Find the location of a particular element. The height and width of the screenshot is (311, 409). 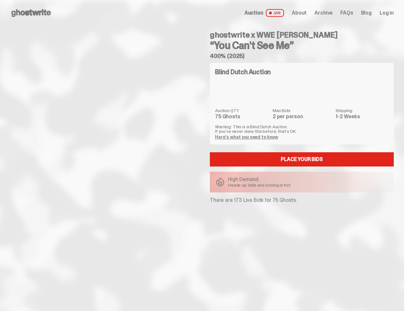

span: Log in is located at coordinates (387, 13).